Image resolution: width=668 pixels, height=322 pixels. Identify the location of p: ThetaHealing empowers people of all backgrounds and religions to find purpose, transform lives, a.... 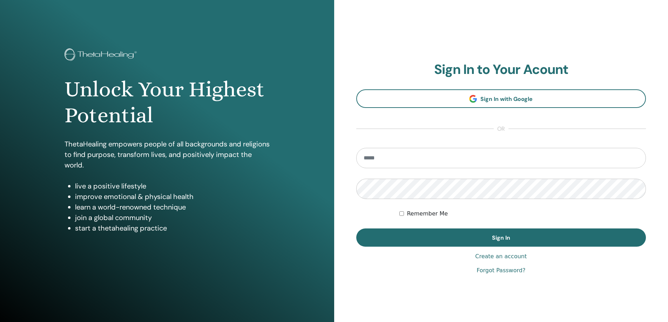
(167, 155).